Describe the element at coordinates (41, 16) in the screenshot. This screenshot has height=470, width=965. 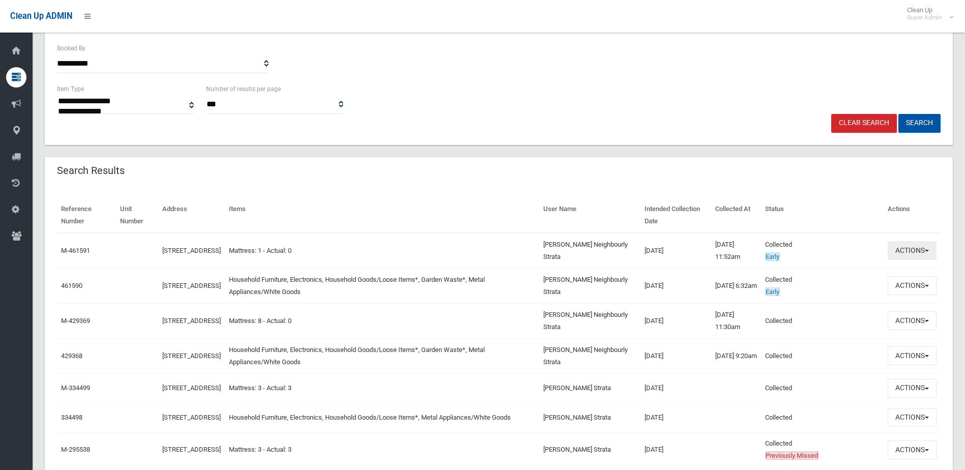
I see `span: Clean Up ADMIN` at that location.